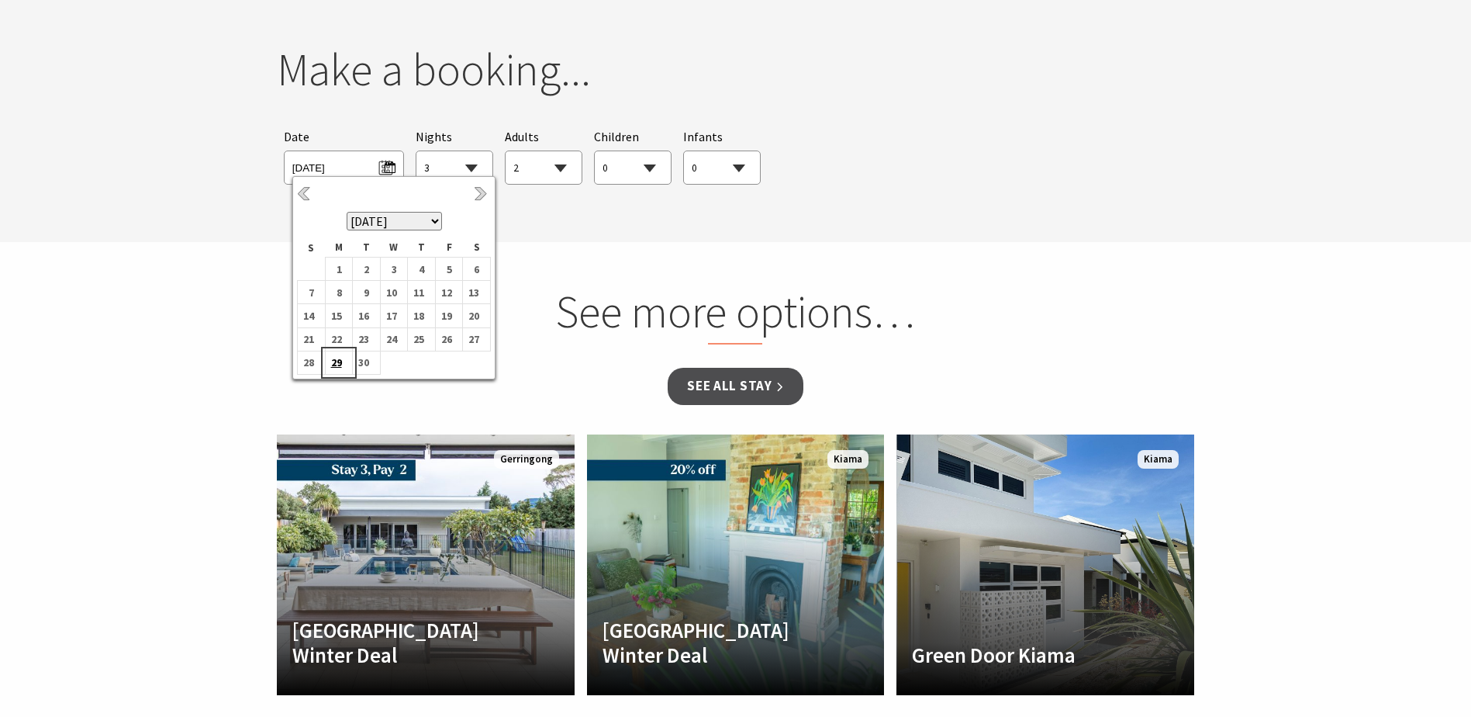  I want to click on td: 9, so click(367, 292).